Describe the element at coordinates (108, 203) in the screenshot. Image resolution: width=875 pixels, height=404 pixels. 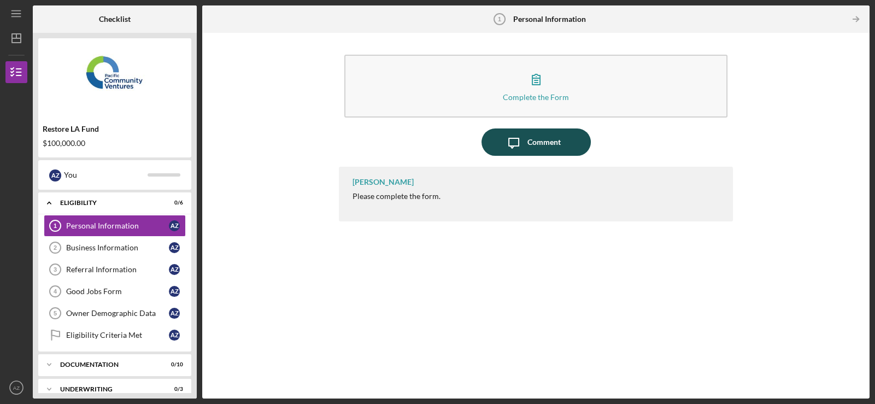
I see `div: Eligibility` at that location.